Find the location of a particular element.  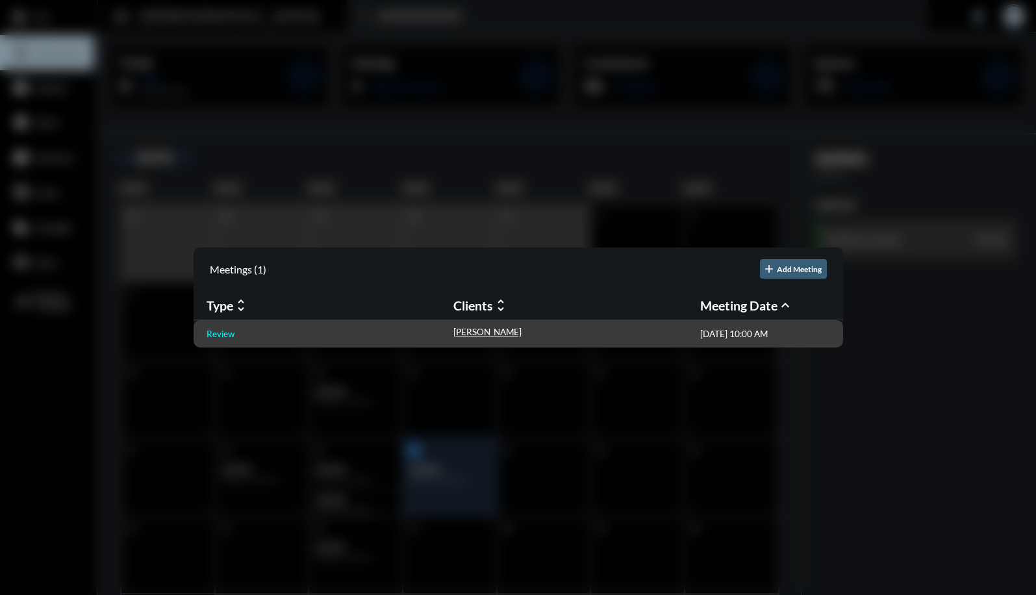

h2: Meetings (1) is located at coordinates (238, 269).